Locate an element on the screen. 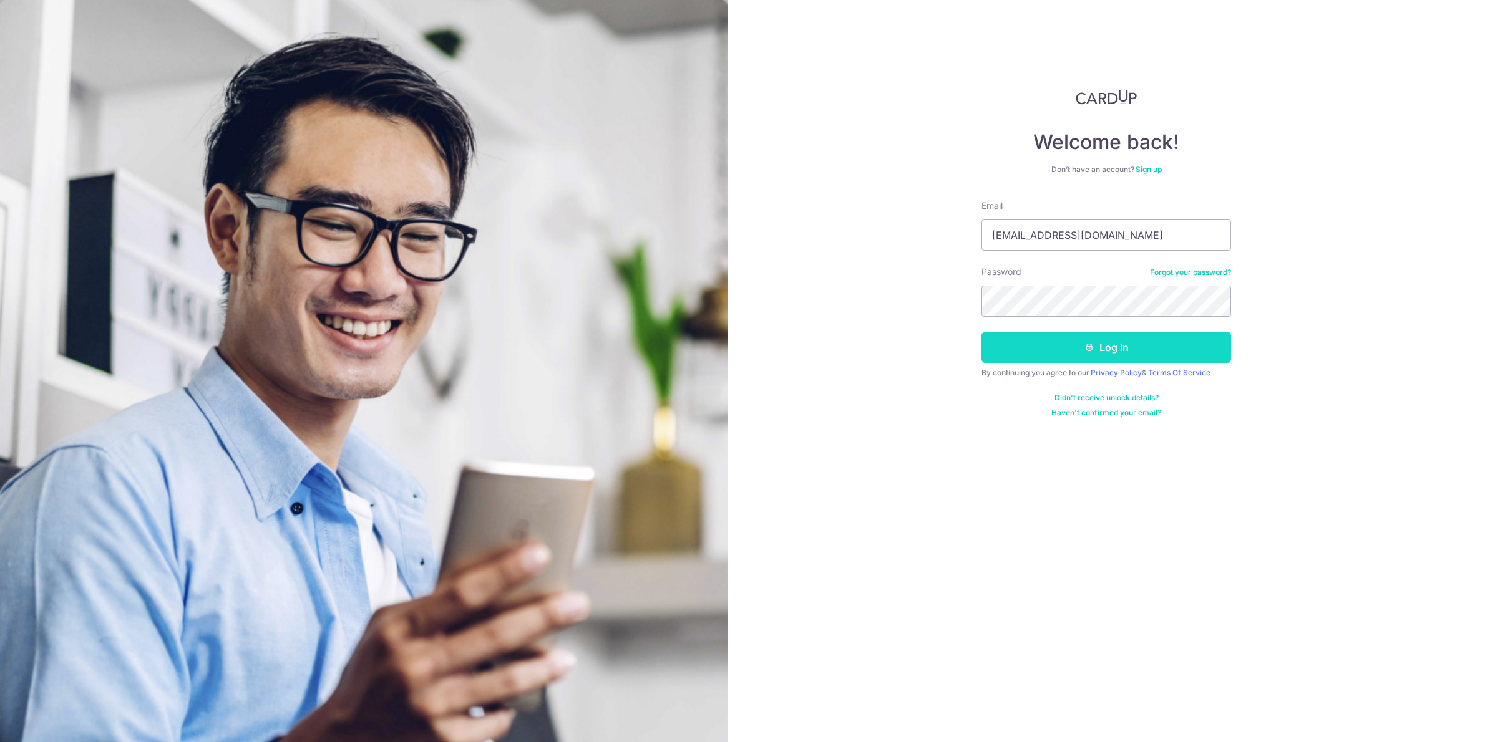 The height and width of the screenshot is (742, 1485). a: Forgot your password? is located at coordinates (1190, 273).